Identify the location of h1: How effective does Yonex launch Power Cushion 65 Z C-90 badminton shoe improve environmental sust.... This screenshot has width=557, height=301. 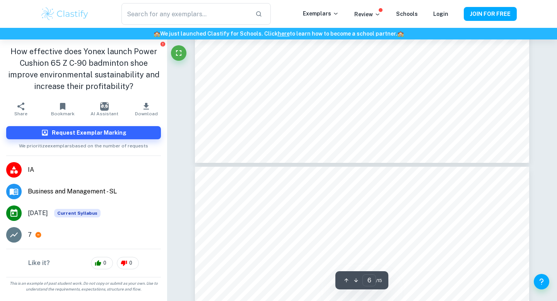
(83, 69).